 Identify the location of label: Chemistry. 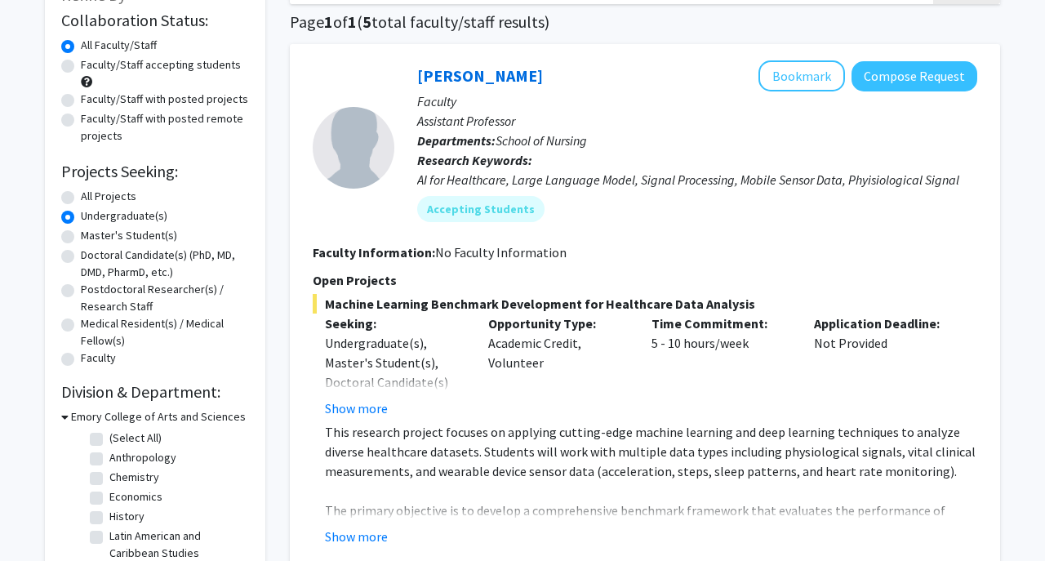
(134, 477).